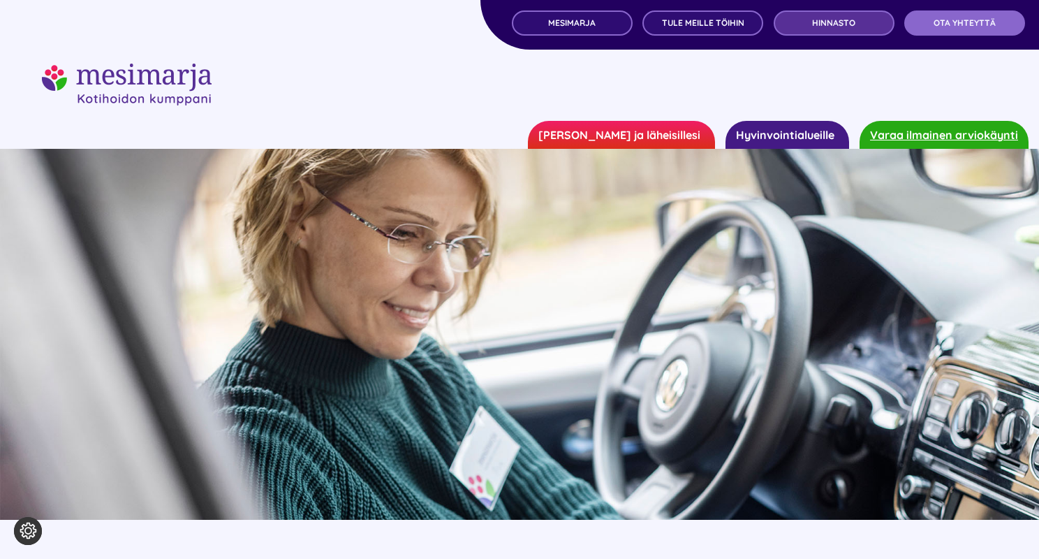  Describe the element at coordinates (126, 70) in the screenshot. I see `a: mesimarjasi` at that location.